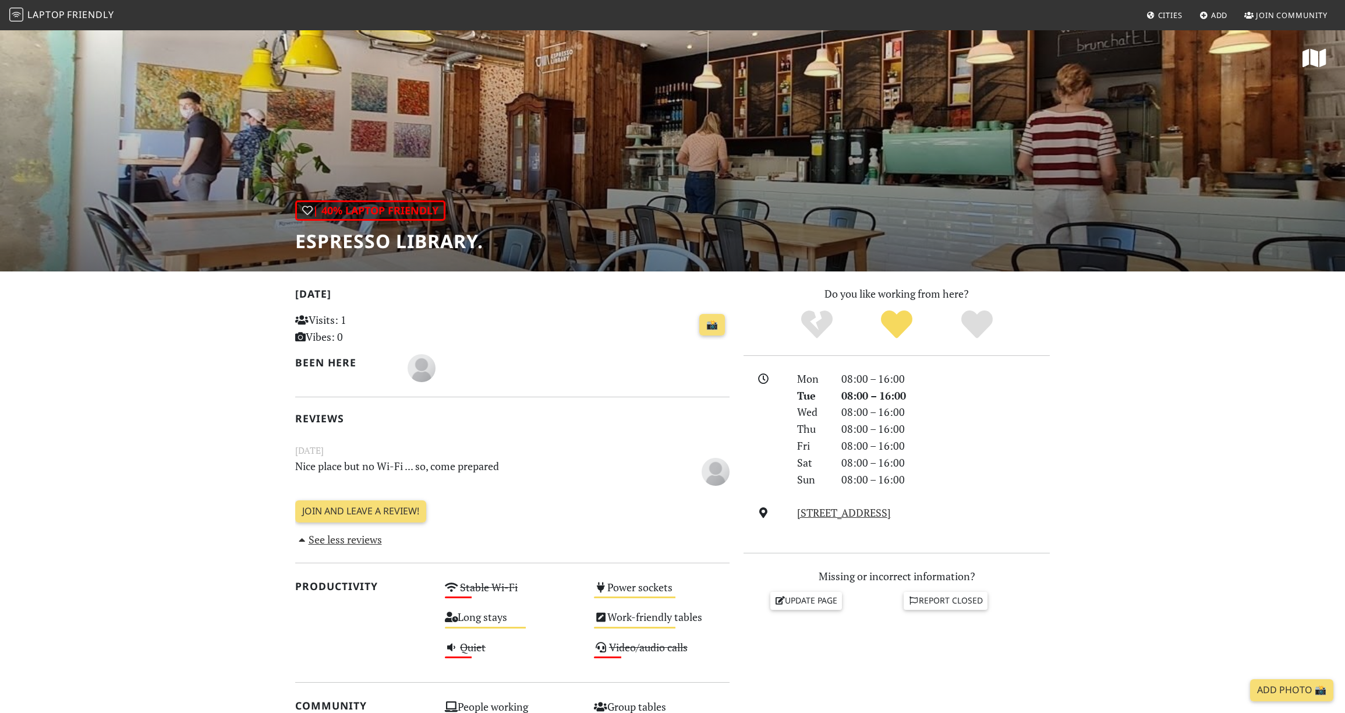  What do you see at coordinates (370, 210) in the screenshot?
I see `div: | 40% Laptop Friendly` at bounding box center [370, 210].